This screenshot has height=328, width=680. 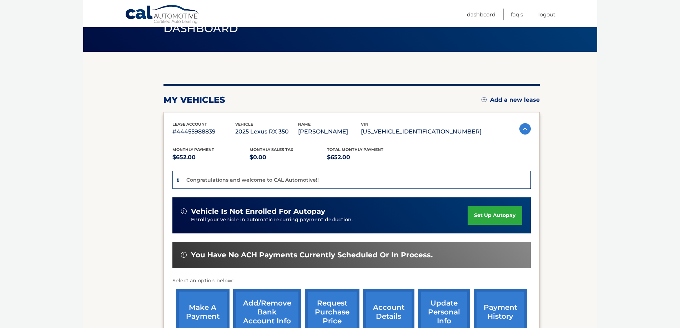 I want to click on span: lease account, so click(x=190, y=124).